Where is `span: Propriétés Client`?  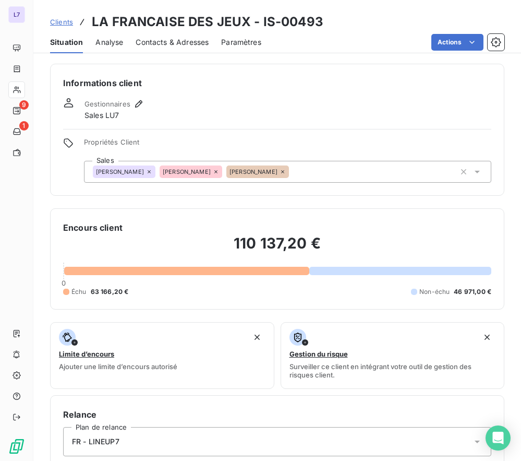
span: Propriétés Client is located at coordinates (288, 145).